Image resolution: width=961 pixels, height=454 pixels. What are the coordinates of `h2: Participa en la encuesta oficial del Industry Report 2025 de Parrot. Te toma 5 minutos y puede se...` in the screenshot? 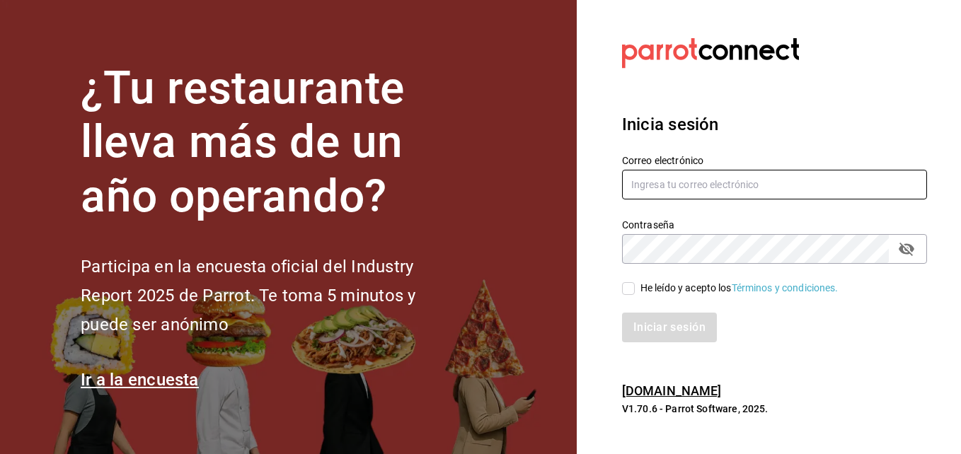 It's located at (272, 296).